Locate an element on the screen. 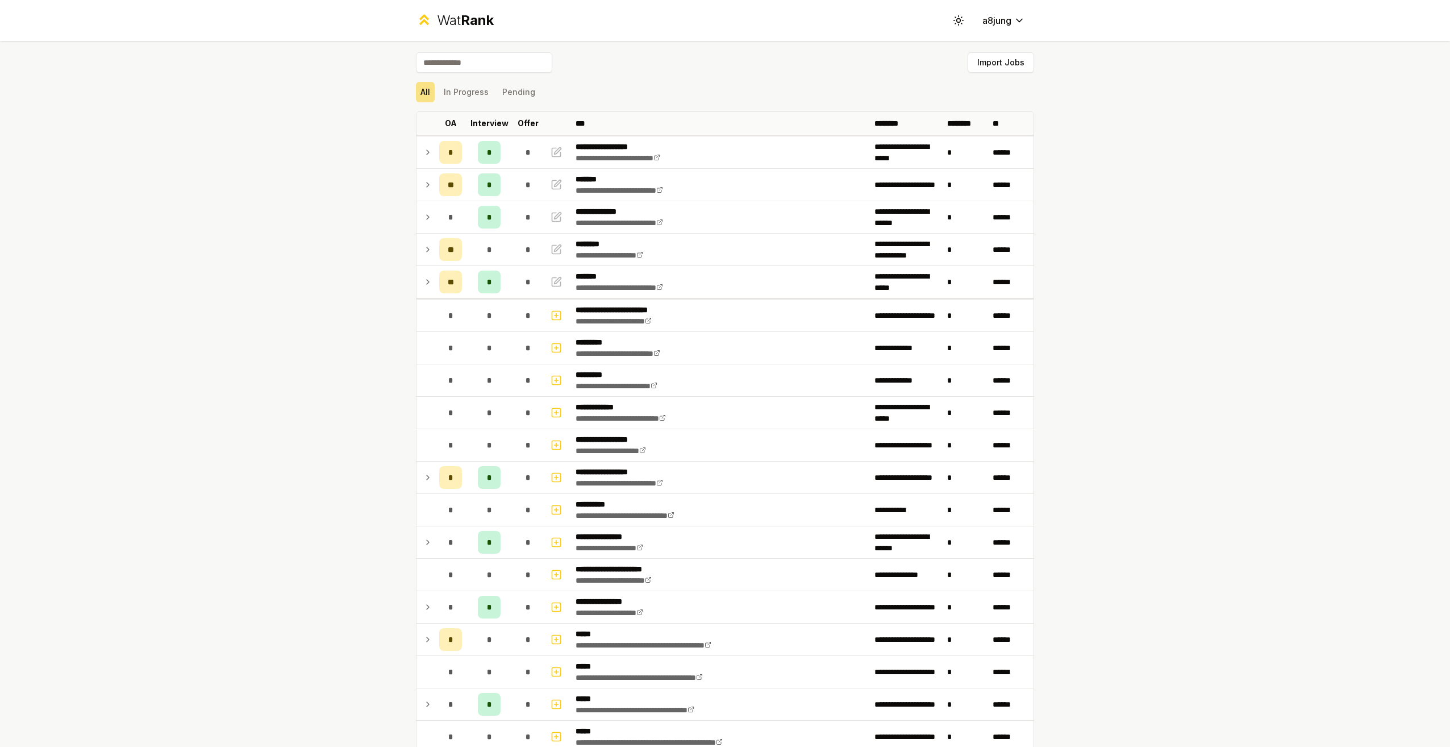 The height and width of the screenshot is (747, 1450). span: a8jung is located at coordinates (997, 20).